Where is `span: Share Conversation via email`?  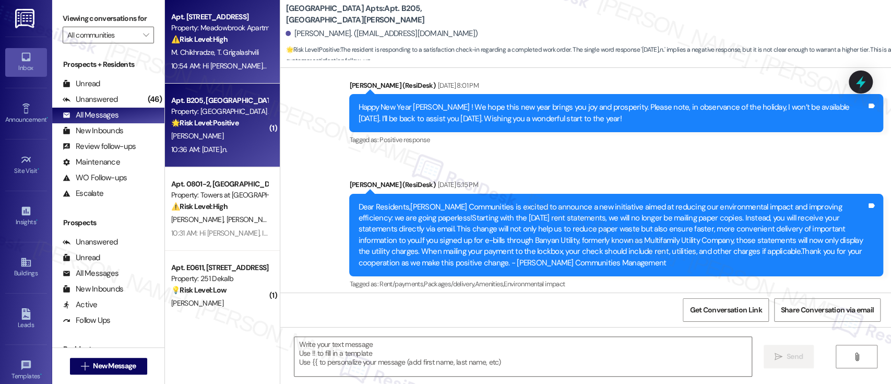
span: Share Conversation via email is located at coordinates (827, 310).